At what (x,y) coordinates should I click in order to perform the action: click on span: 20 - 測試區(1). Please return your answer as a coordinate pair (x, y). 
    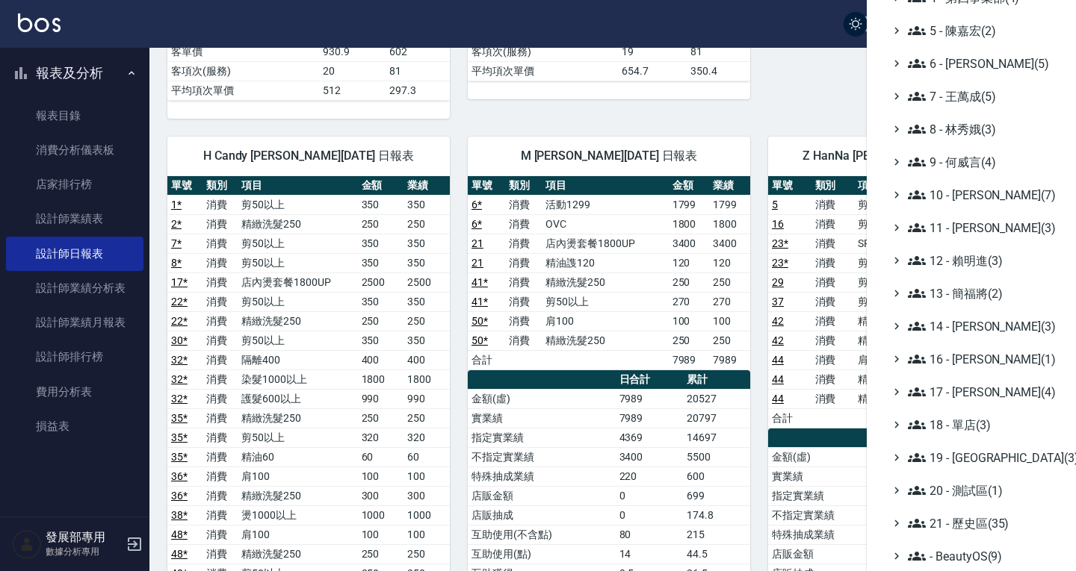
    Looking at the image, I should click on (979, 491).